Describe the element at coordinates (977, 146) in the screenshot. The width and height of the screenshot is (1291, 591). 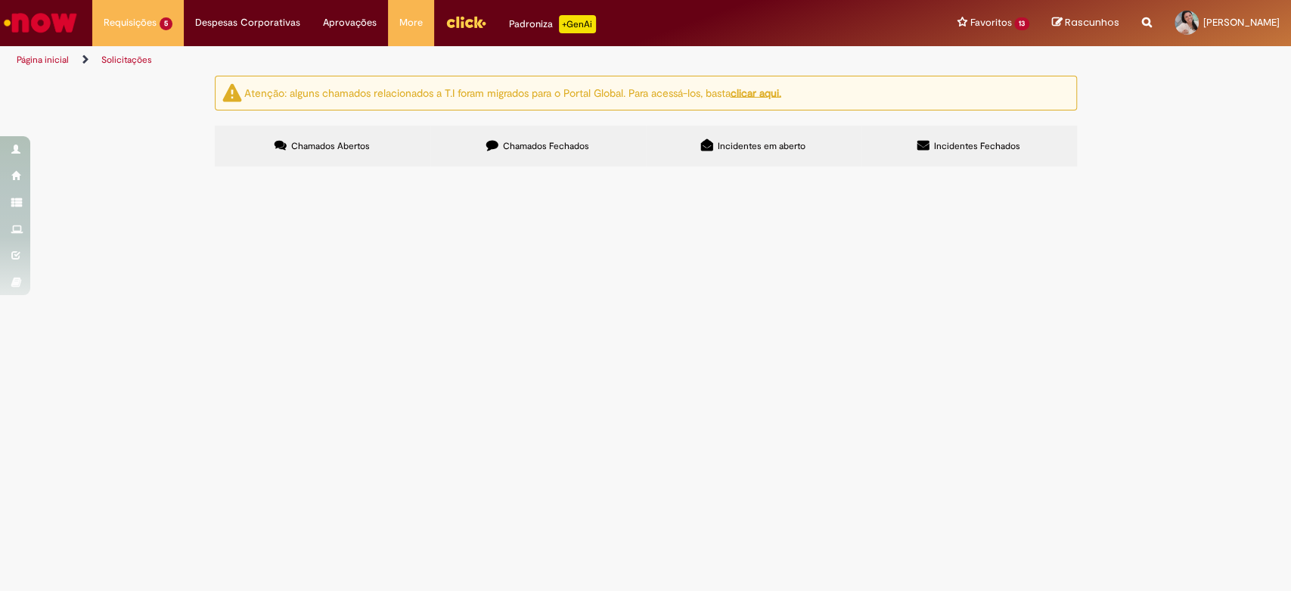
I see `span: Incidentes Fechados` at that location.